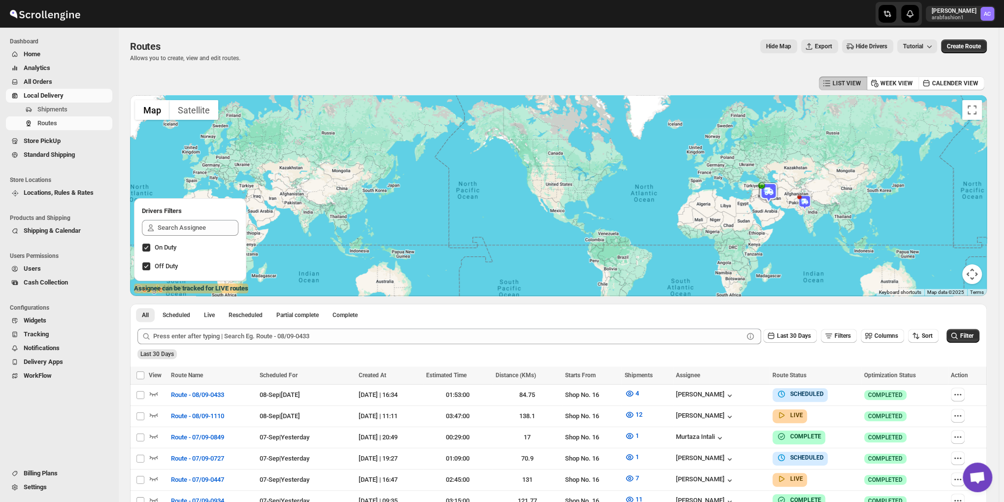 The height and width of the screenshot is (502, 1004). What do you see at coordinates (516, 375) in the screenshot?
I see `span: Distance (KMs)` at bounding box center [516, 375].